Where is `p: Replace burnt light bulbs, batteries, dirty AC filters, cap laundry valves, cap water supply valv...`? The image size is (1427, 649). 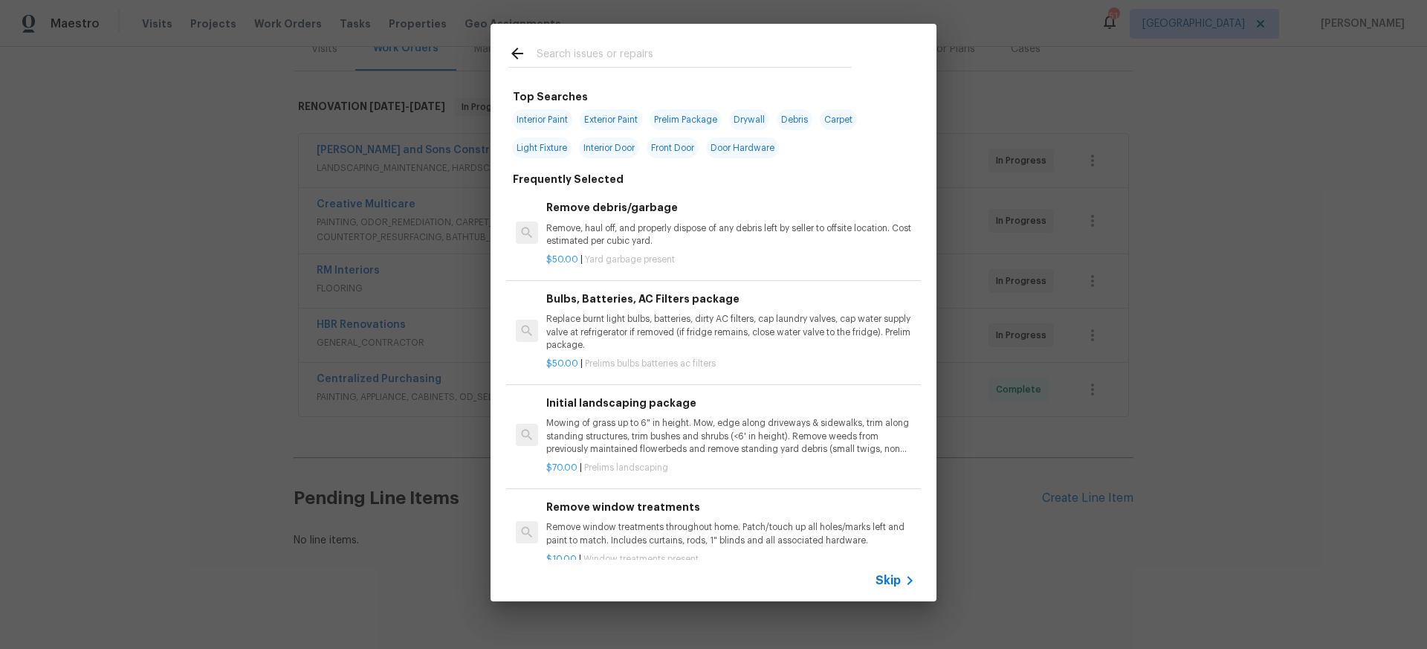 p: Replace burnt light bulbs, batteries, dirty AC filters, cap laundry valves, cap water supply valv... is located at coordinates (731, 332).